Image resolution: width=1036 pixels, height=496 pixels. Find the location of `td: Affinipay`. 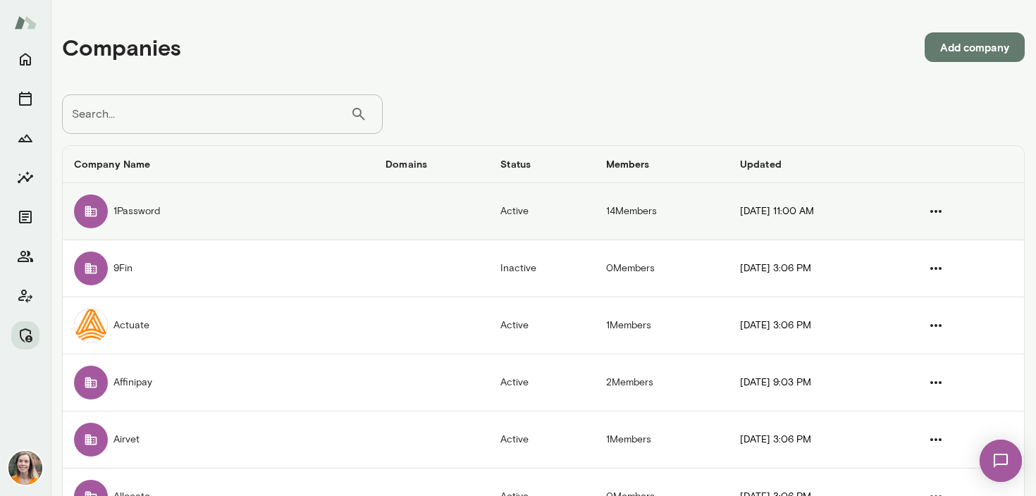

td: Affinipay is located at coordinates (218, 383).